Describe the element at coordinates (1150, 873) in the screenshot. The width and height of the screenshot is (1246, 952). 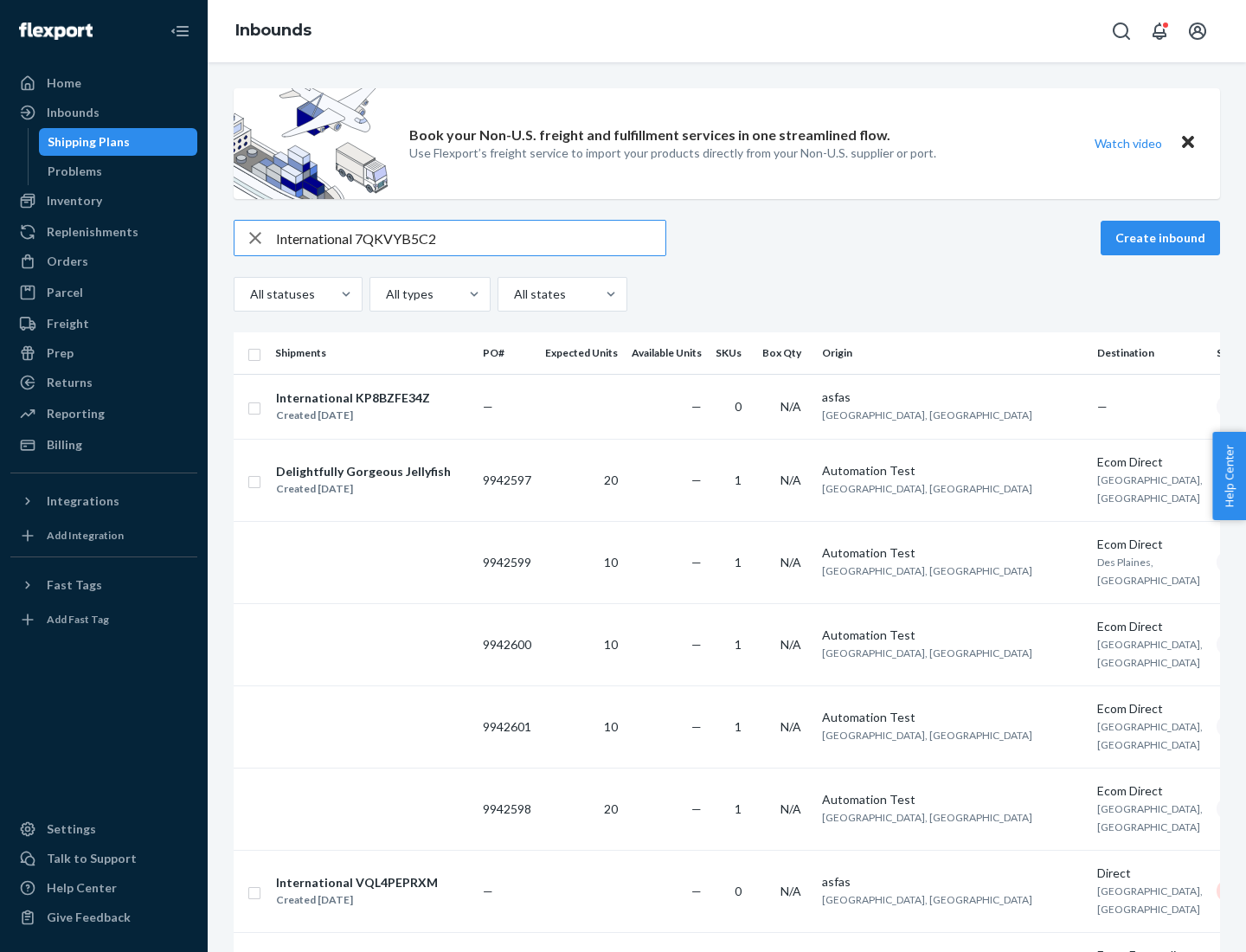
I see `div: Direct` at that location.